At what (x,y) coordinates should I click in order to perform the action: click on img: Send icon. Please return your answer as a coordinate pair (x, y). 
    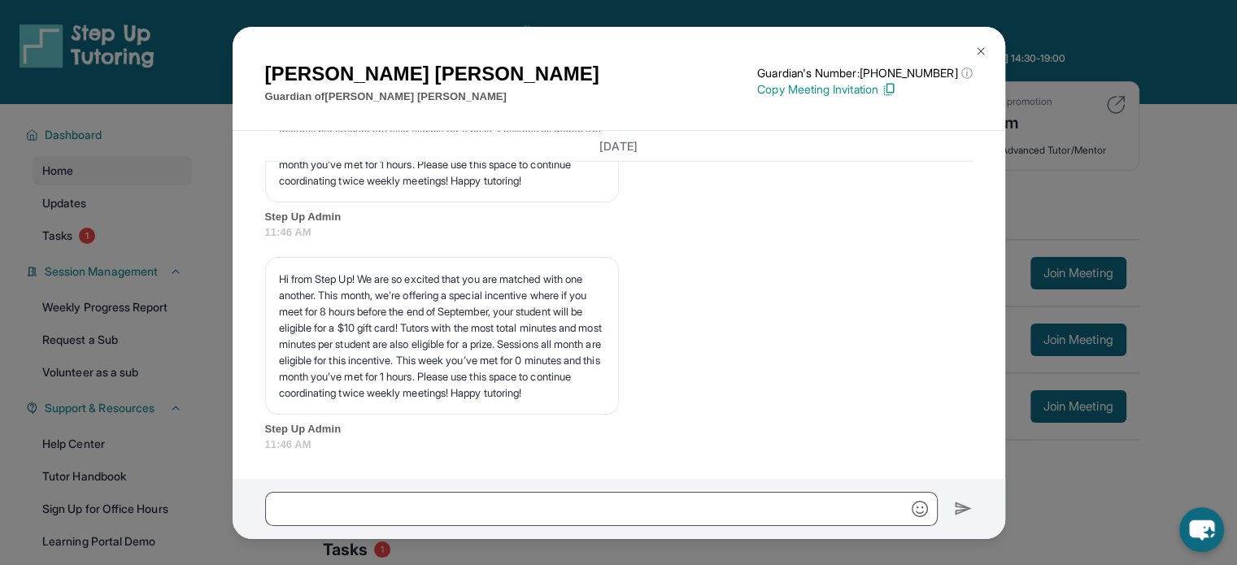
    Looking at the image, I should click on (963, 509).